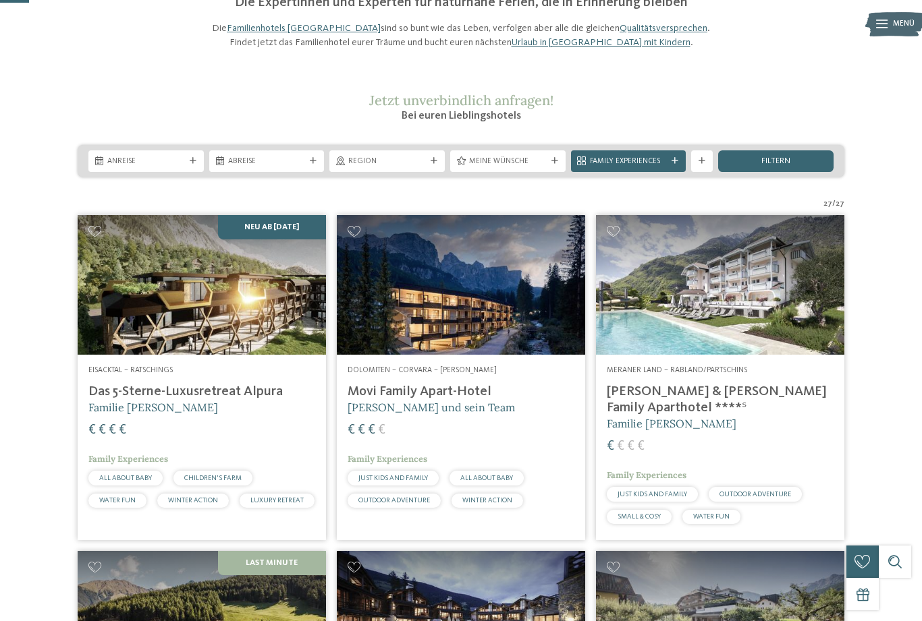 Image resolution: width=922 pixels, height=621 pixels. What do you see at coordinates (461, 116) in the screenshot?
I see `span: Bei euren Lieblingshotels` at bounding box center [461, 116].